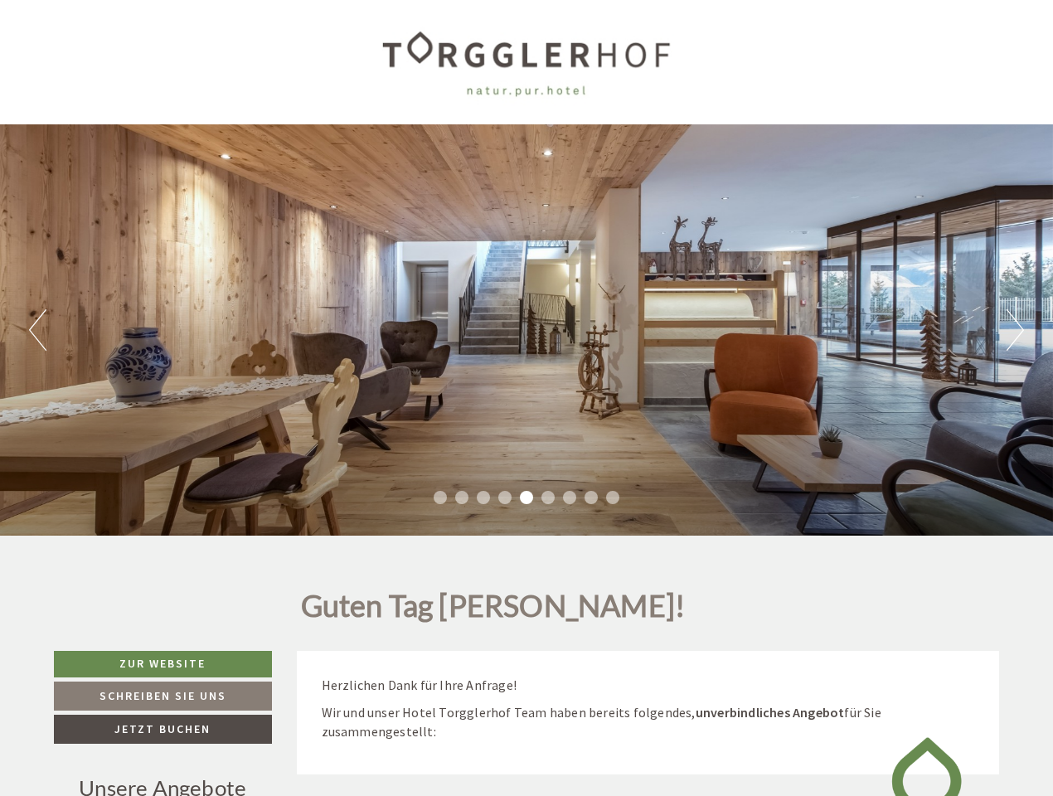  What do you see at coordinates (648, 722) in the screenshot?
I see `p: Wir und unser Hotel Torgglerhof Team haben bereits folgendes, für Sie zusammengestellt:` at bounding box center [648, 722].